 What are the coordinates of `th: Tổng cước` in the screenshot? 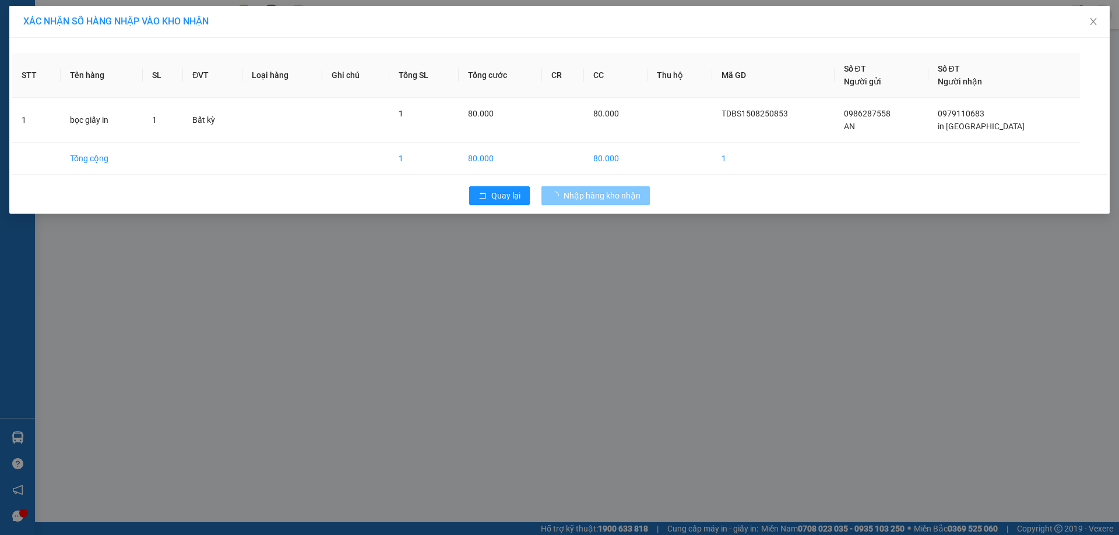 It's located at (500, 75).